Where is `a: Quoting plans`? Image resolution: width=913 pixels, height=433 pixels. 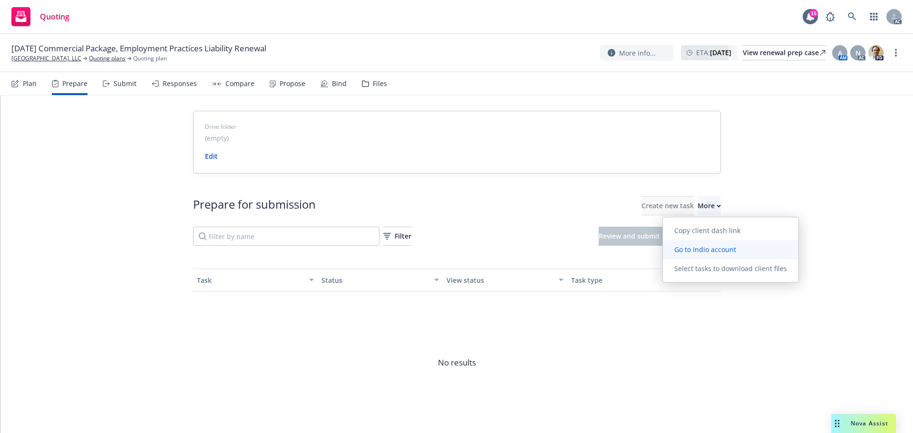 a: Quoting plans is located at coordinates (107, 58).